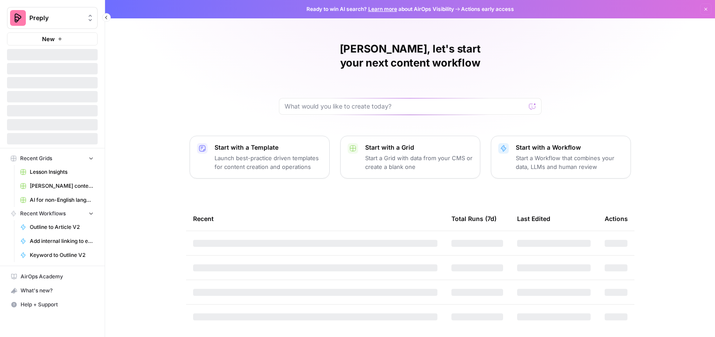 The image size is (715, 337). What do you see at coordinates (419, 162) in the screenshot?
I see `p: Start a Grid with data from your CMS or create a blank one` at bounding box center [419, 162].